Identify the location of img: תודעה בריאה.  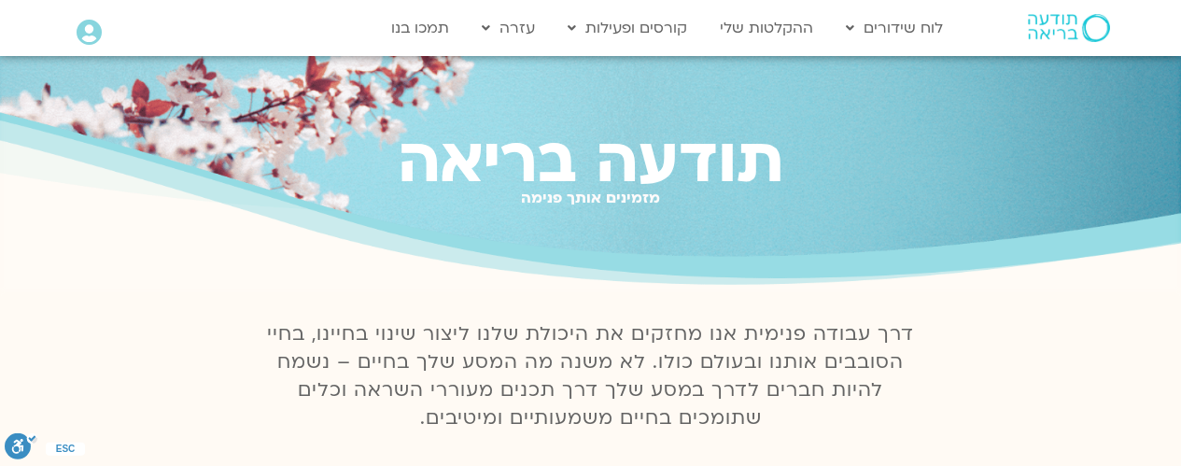
(1069, 28).